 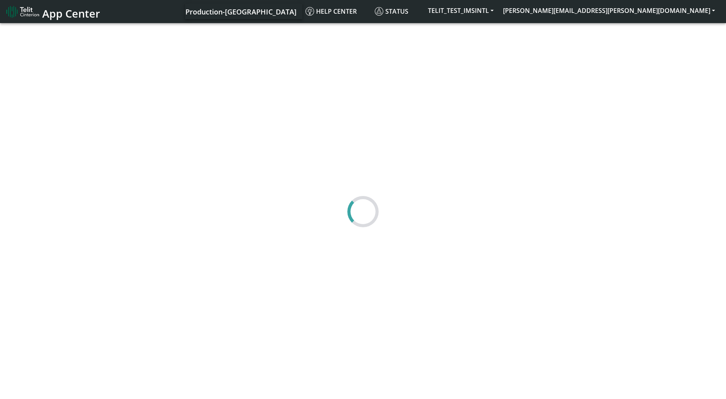 I want to click on button: TELIT_TEST_IMSINTL, so click(x=461, y=11).